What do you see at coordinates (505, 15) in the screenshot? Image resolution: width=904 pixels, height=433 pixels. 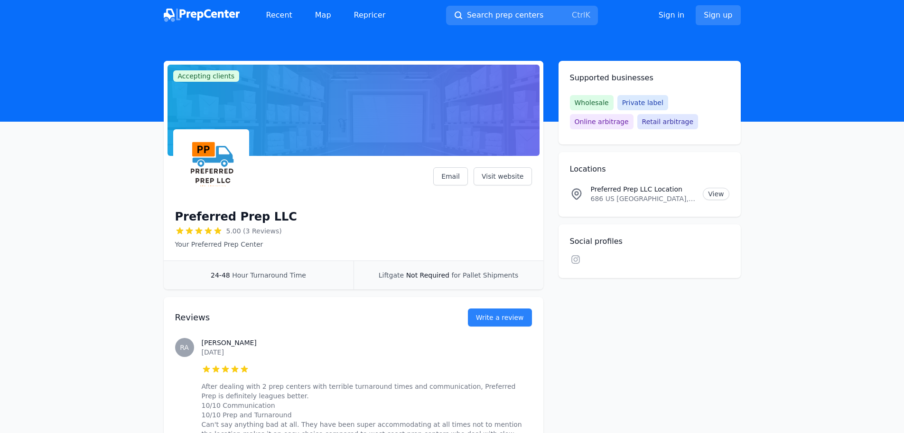 I see `span: Search prep centers` at bounding box center [505, 15].